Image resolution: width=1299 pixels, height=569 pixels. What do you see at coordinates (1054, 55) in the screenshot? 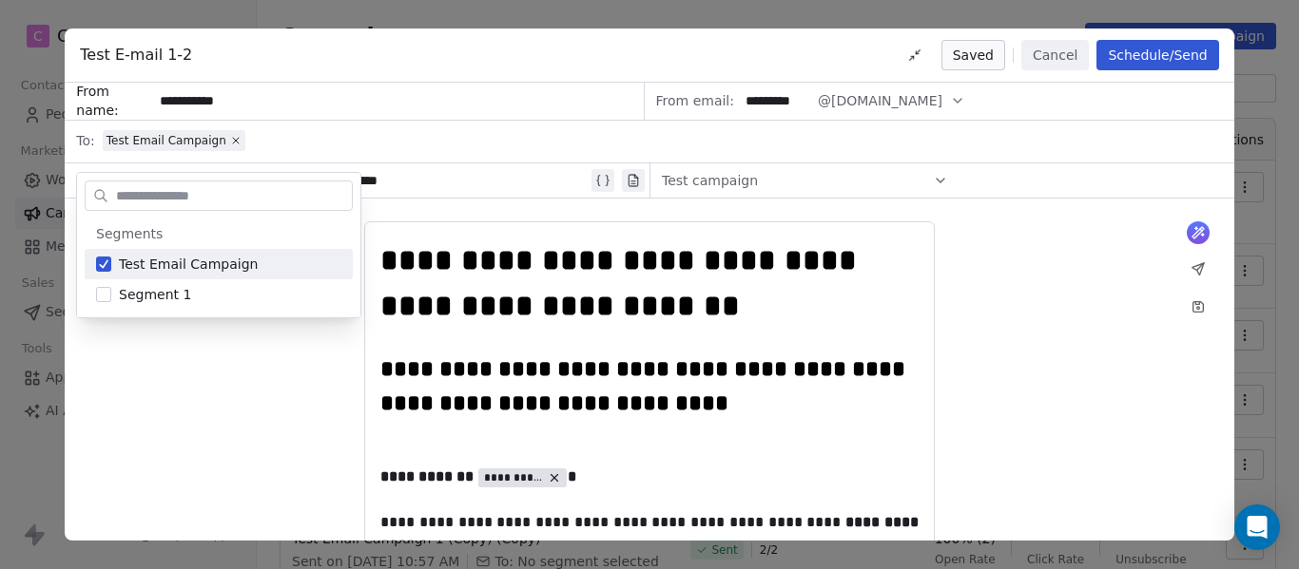
I see `button: Cancel` at bounding box center [1054, 55].